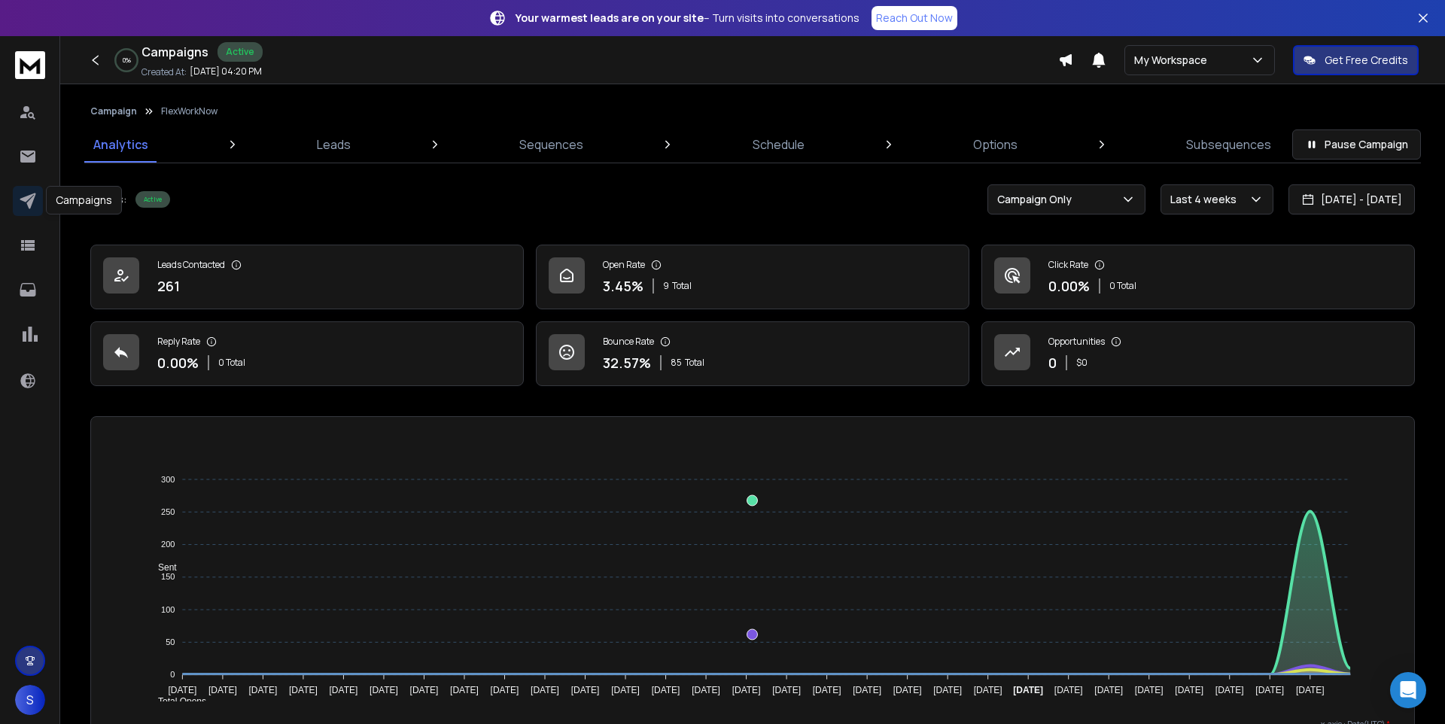  What do you see at coordinates (114, 111) in the screenshot?
I see `button: Campaign` at bounding box center [114, 111].